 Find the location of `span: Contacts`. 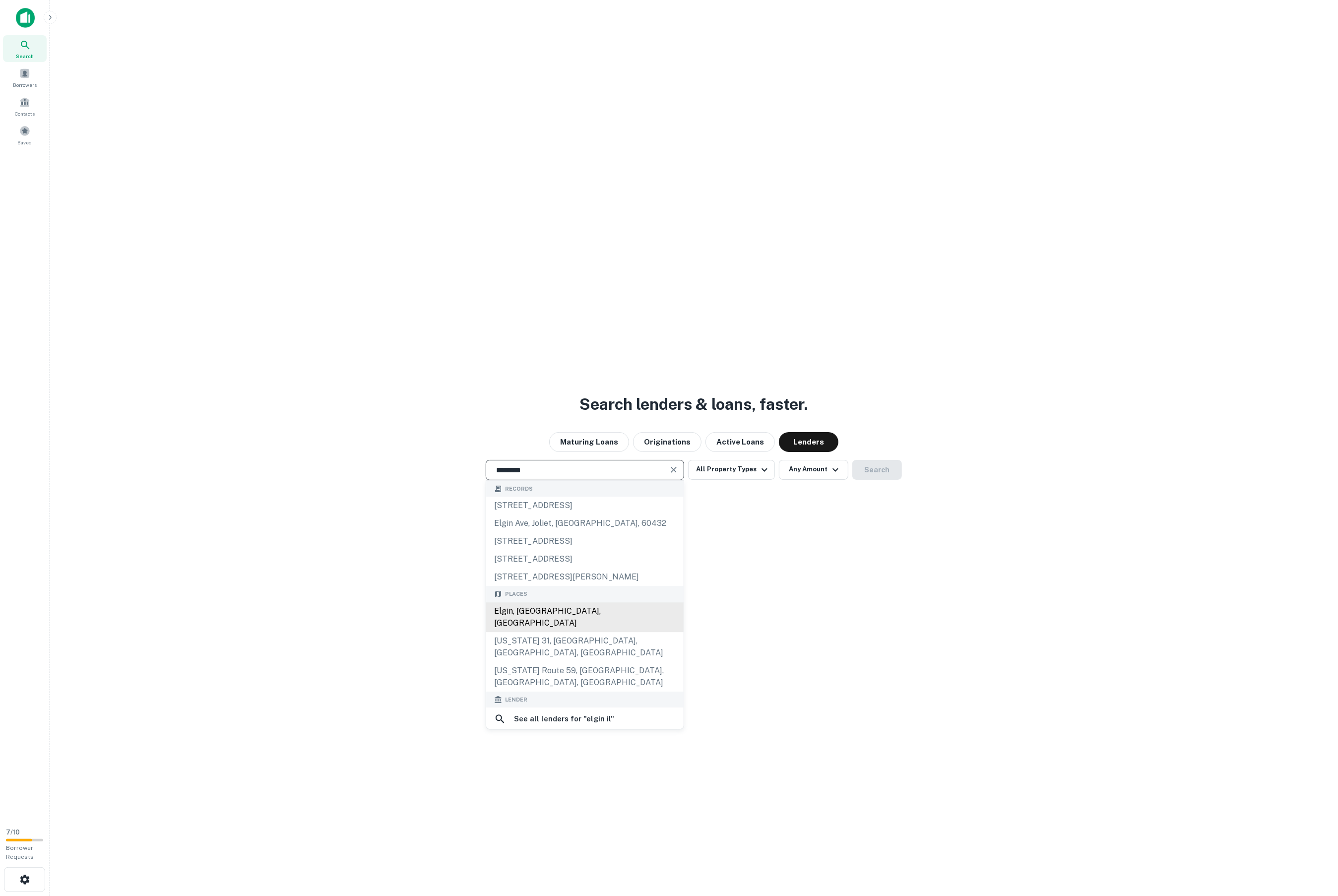

span: Contacts is located at coordinates (24, 114).